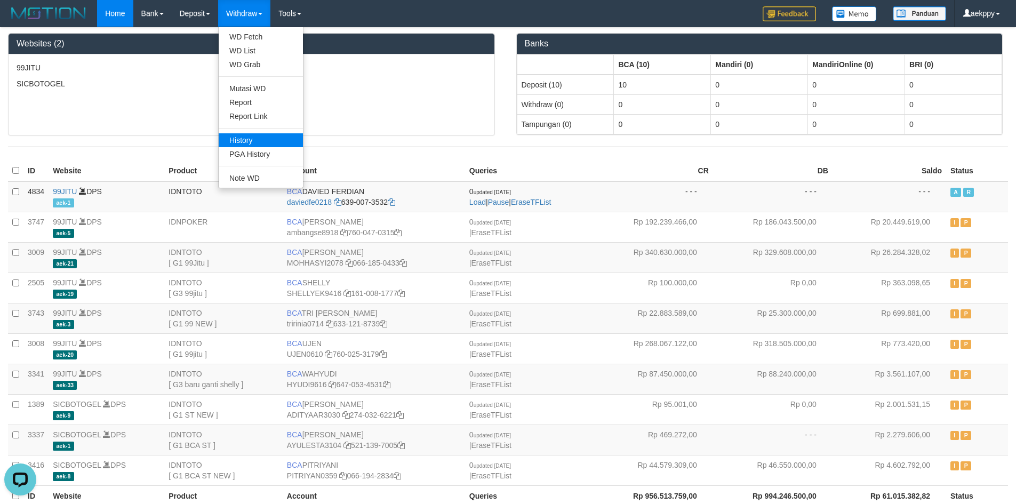 This screenshot has height=504, width=1016. I want to click on td: IDNTOTO [ G1 99Jitu ], so click(224, 257).